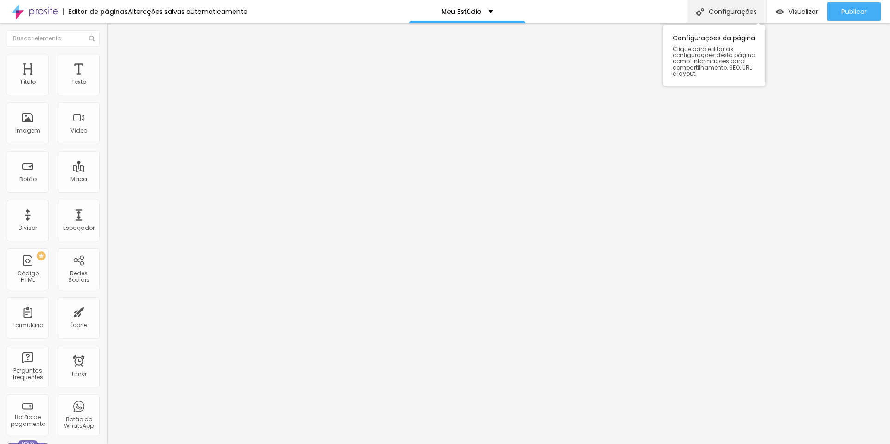 This screenshot has width=890, height=444. Describe the element at coordinates (797, 12) in the screenshot. I see `button: Visualizar` at that location.